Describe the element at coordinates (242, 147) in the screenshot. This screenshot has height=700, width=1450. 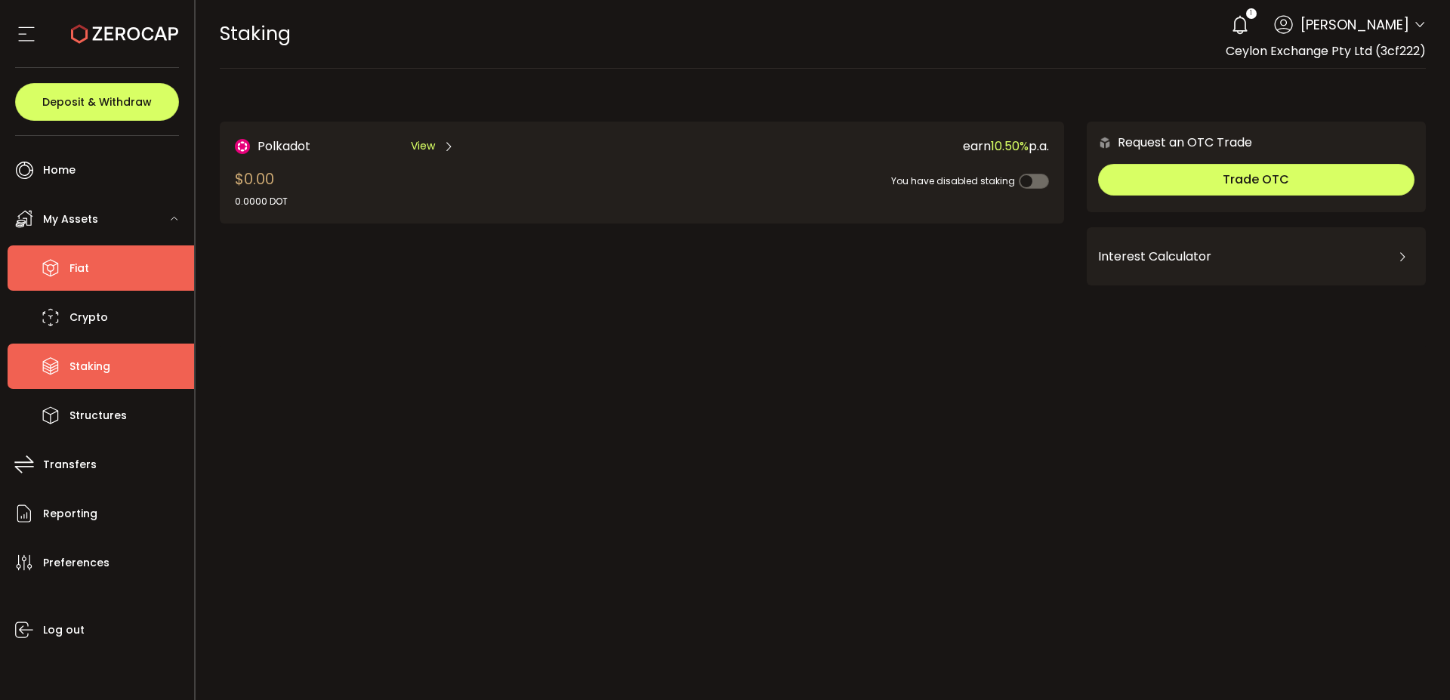
I see `img: DOT` at that location.